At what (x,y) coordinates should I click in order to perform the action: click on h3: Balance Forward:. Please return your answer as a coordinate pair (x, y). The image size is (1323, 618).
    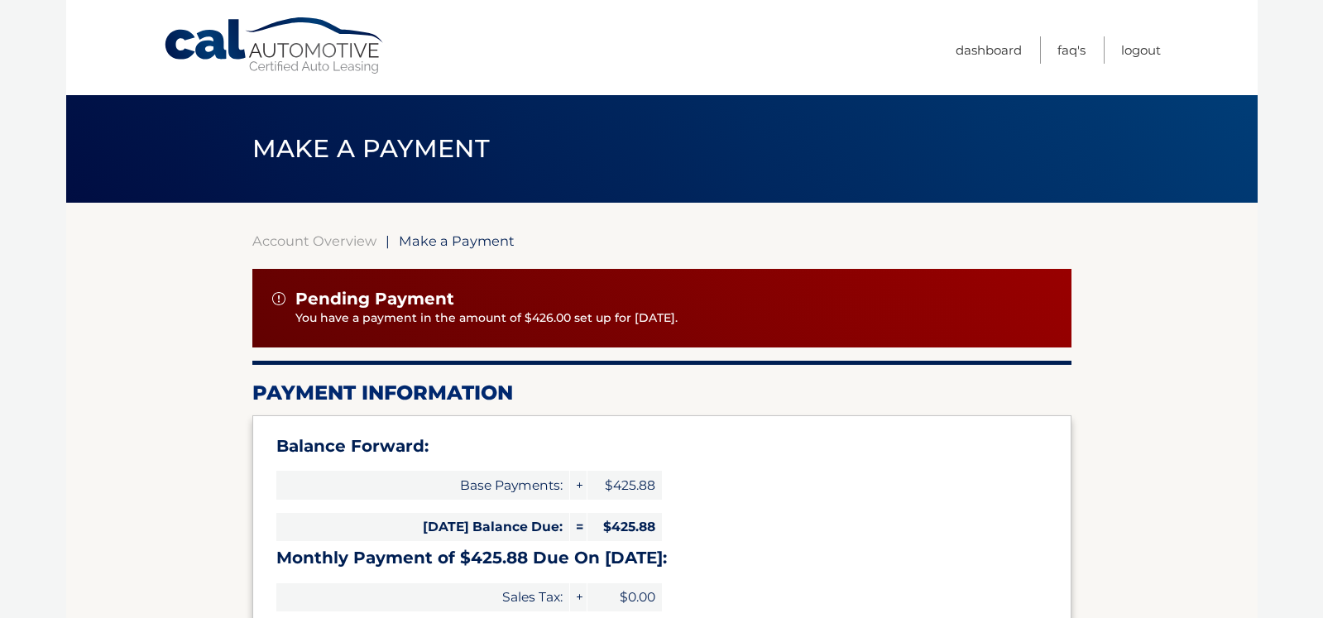
    Looking at the image, I should click on (662, 446).